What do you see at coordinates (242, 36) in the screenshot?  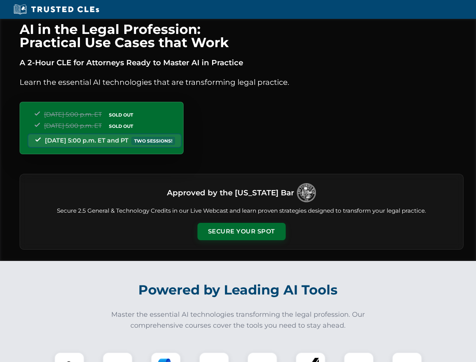 I see `h1: AI in the Legal Profession: Practical Use Cases that Work` at bounding box center [242, 36].